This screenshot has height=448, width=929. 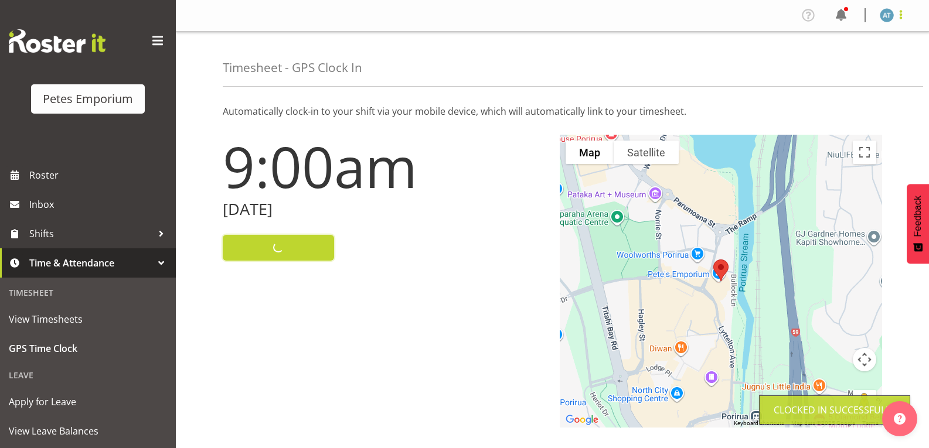 I want to click on p: Automatically clock-in to your shift via your mobile device, which will automatically link to you..., so click(x=552, y=111).